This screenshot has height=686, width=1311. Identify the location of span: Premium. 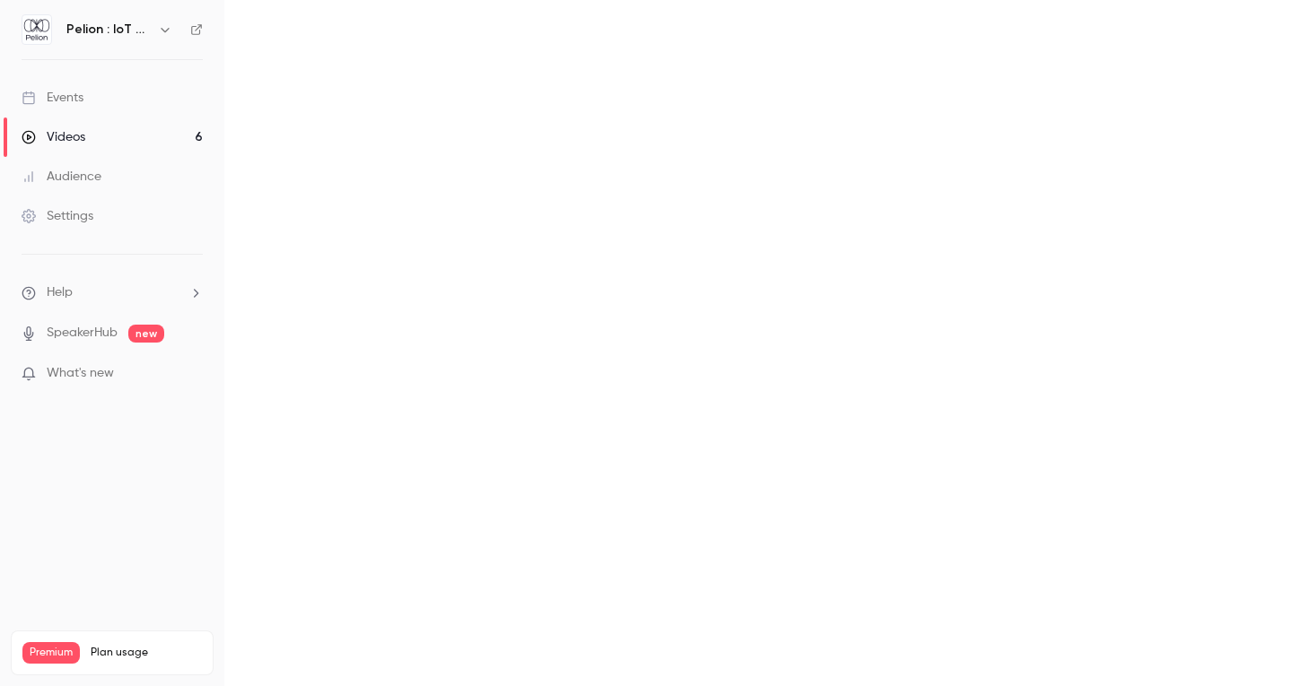
(51, 653).